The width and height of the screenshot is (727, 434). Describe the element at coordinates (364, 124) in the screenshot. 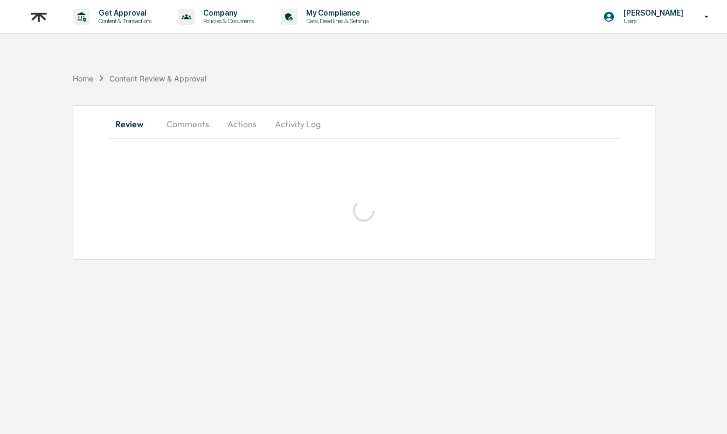

I see `div: secondary tabs example` at that location.